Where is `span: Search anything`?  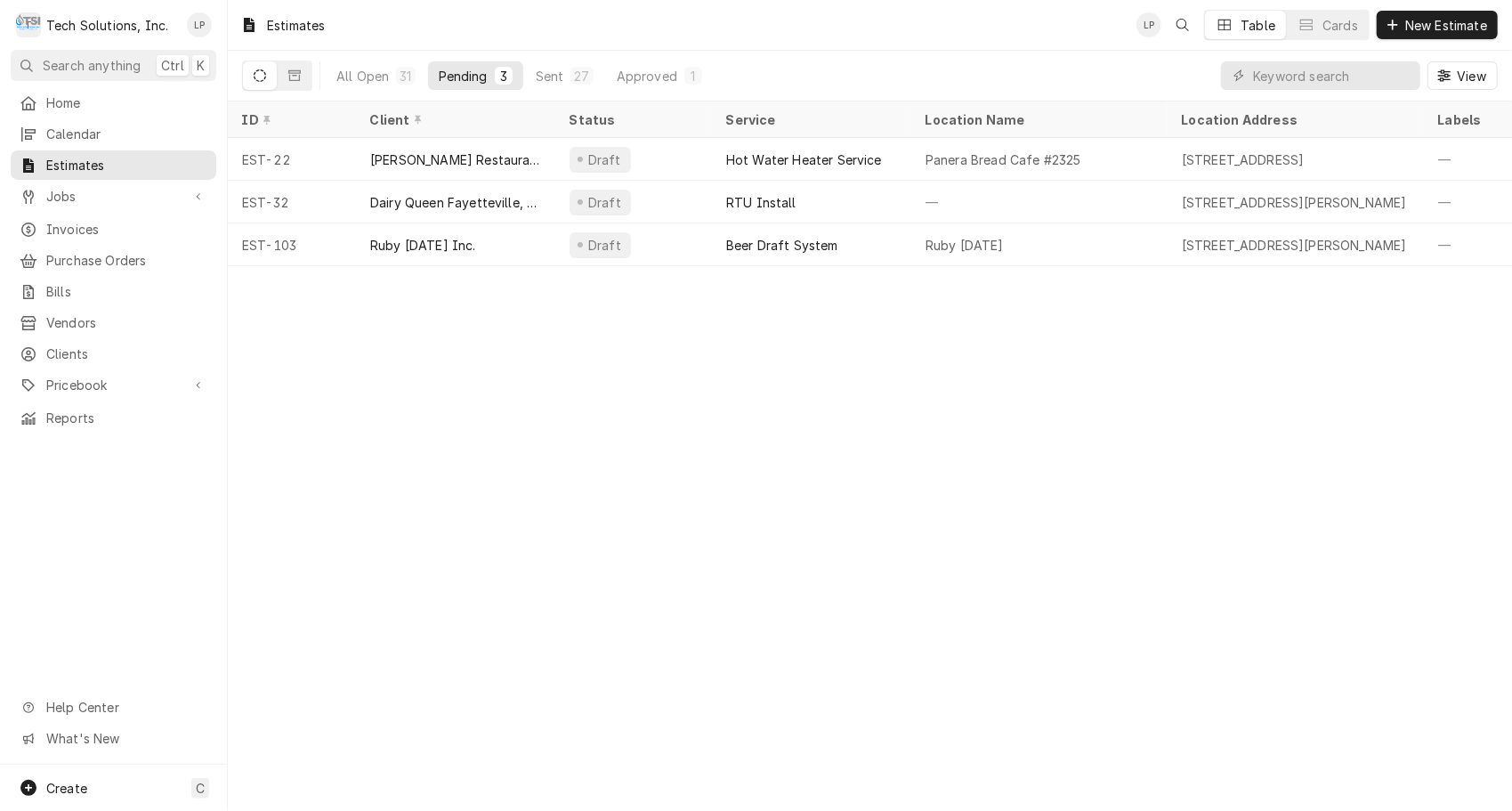
span: Search anything is located at coordinates (92, 65).